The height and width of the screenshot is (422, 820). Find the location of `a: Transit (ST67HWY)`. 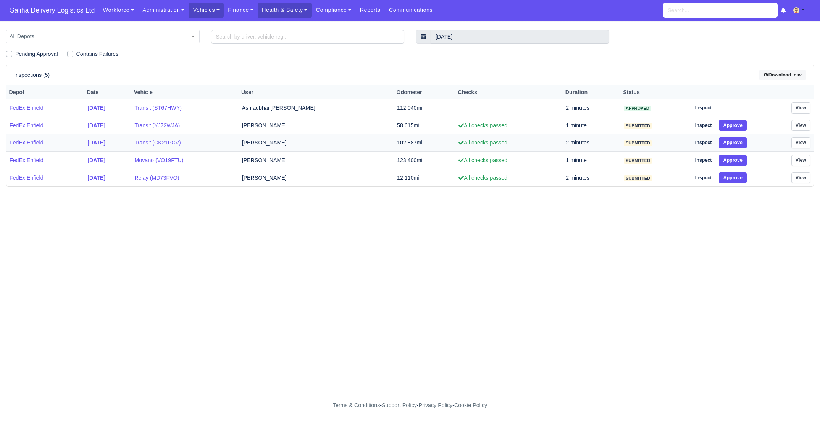

a: Transit (ST67HWY) is located at coordinates (185, 108).